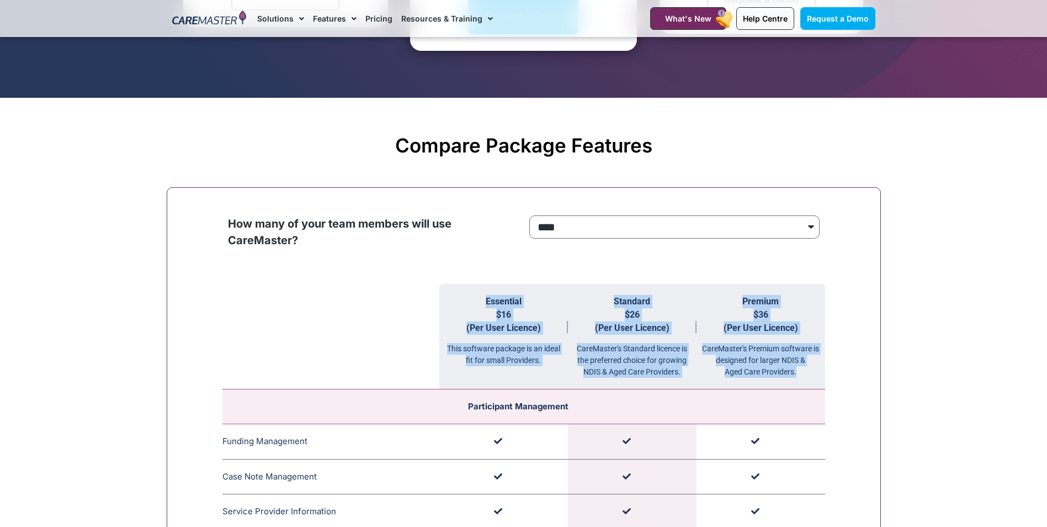  What do you see at coordinates (331, 476) in the screenshot?
I see `td: Case Note Management` at bounding box center [331, 476].